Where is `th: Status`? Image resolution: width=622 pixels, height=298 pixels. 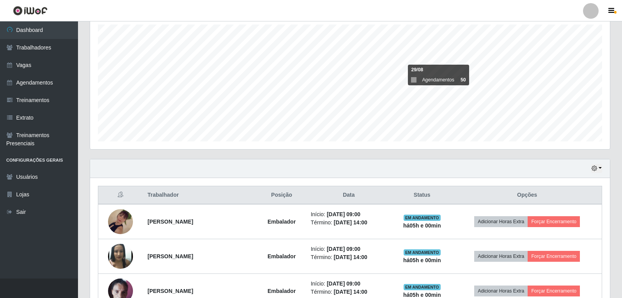
th: Status is located at coordinates (422, 195).